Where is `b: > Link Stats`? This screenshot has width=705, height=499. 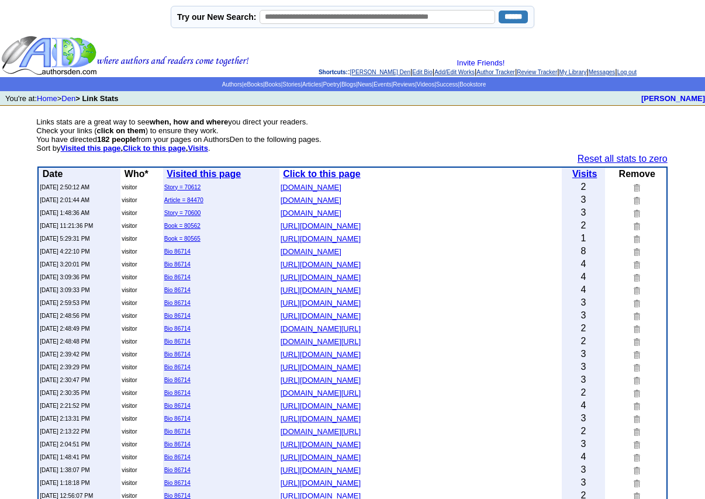
b: > Link Stats is located at coordinates (96, 98).